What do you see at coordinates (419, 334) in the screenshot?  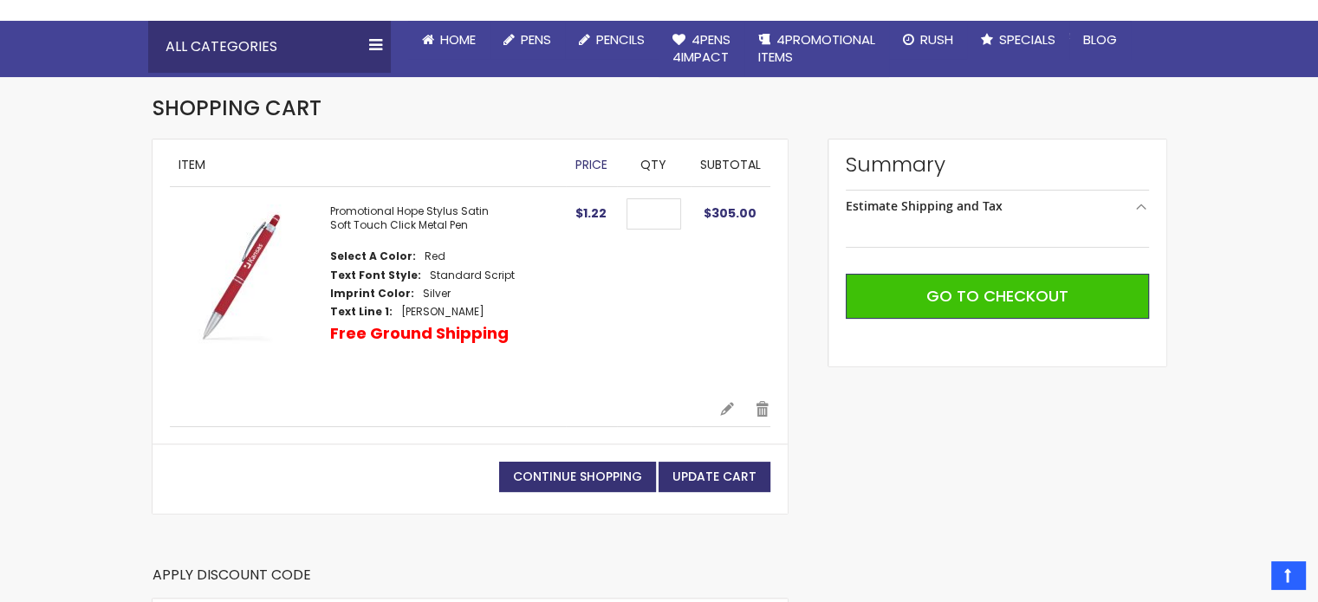 I see `p: Free Ground Shipping` at bounding box center [419, 334].